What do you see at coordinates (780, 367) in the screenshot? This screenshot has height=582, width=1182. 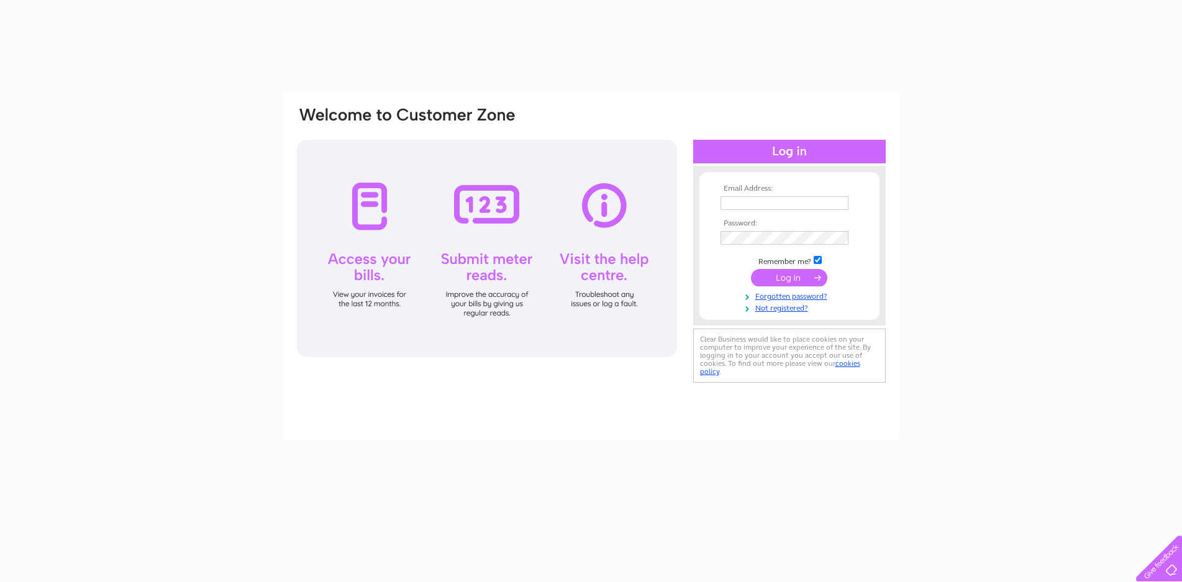 I see `a: cookies policy` at bounding box center [780, 367].